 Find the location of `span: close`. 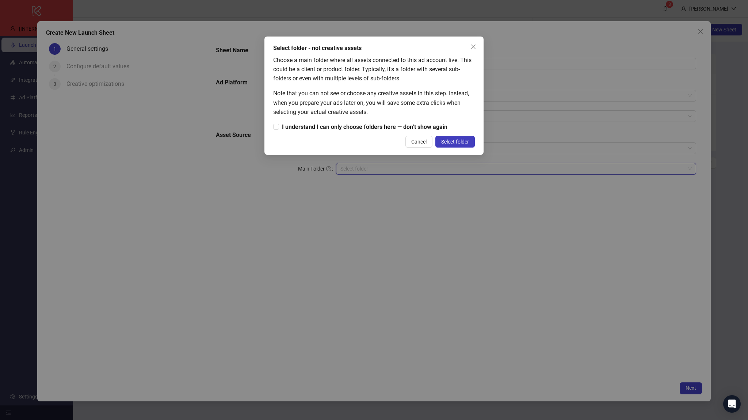

span: close is located at coordinates (473, 47).